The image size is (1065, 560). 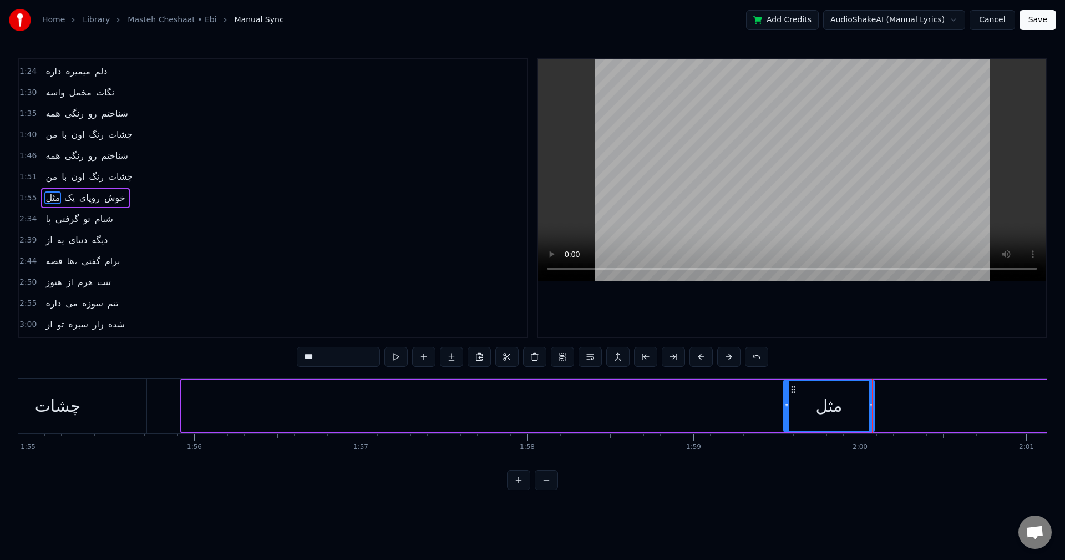 What do you see at coordinates (113, 303) in the screenshot?
I see `span: تنم` at bounding box center [113, 303].